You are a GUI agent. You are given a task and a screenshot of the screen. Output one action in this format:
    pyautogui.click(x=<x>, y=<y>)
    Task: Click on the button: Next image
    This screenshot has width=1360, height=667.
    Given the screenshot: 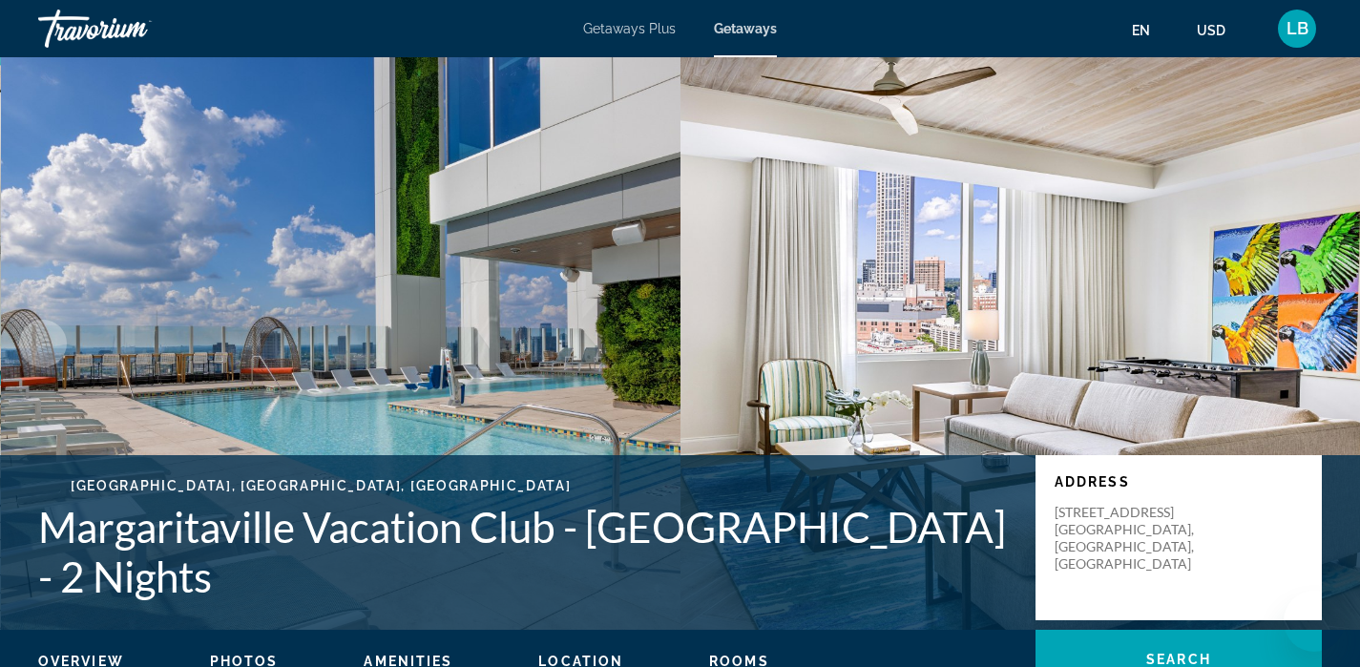 What is the action you would take?
    pyautogui.click(x=1317, y=344)
    